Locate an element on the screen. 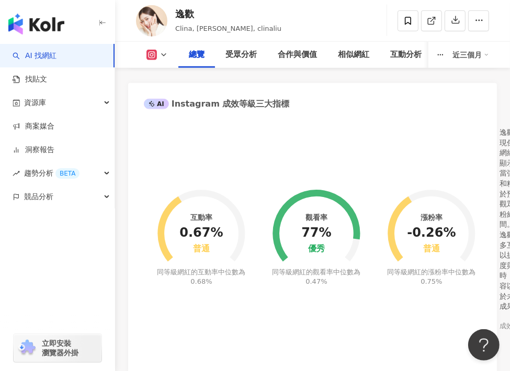 This screenshot has height=371, width=510. div: Instagram 成效等級三大指標 is located at coordinates (217, 104).